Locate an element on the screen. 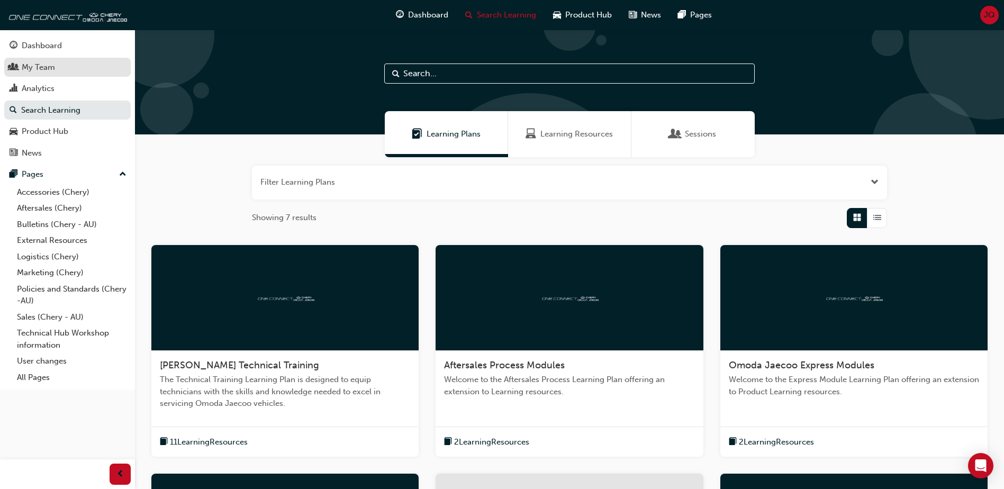 The width and height of the screenshot is (1004, 489). a: Sales (Chery - AU) is located at coordinates (71, 317).